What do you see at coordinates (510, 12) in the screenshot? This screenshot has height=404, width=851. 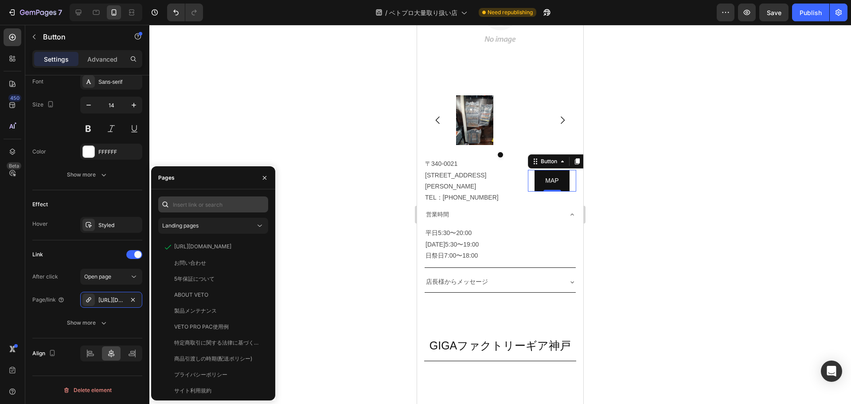 I see `span: Need republishing` at bounding box center [510, 12].